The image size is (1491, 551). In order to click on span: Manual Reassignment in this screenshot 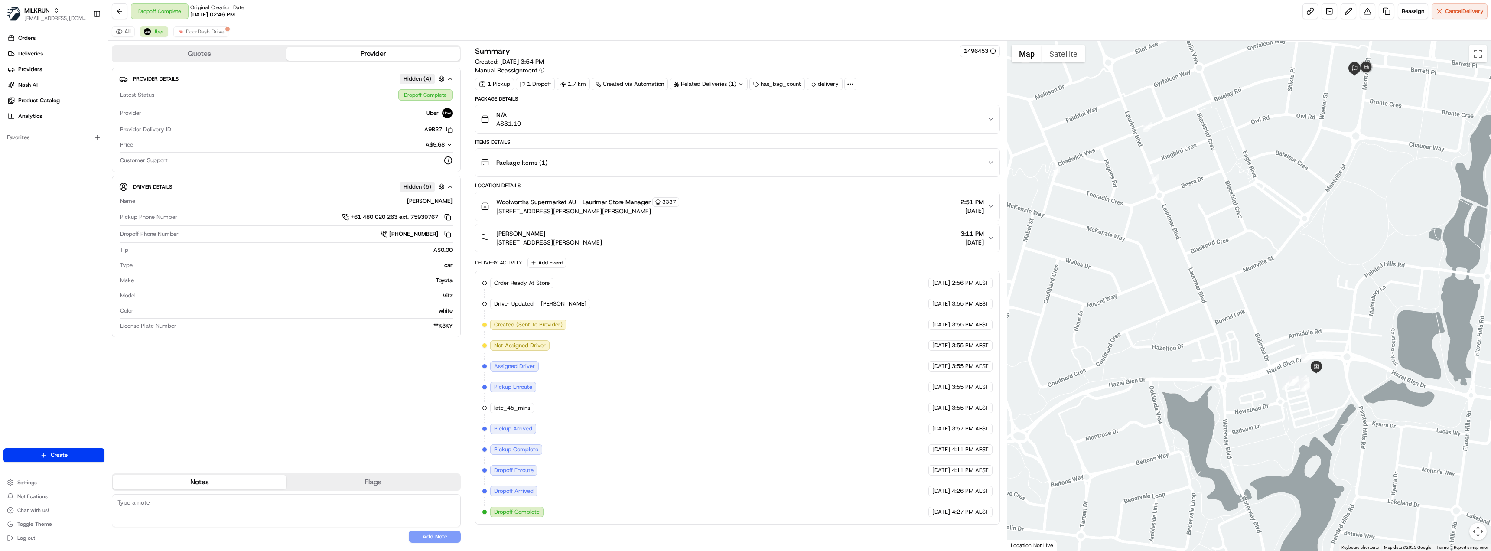, I will do `click(506, 70)`.